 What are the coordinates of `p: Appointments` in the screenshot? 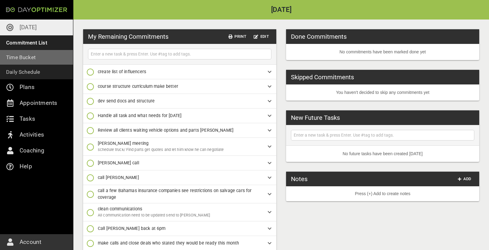 It's located at (38, 103).